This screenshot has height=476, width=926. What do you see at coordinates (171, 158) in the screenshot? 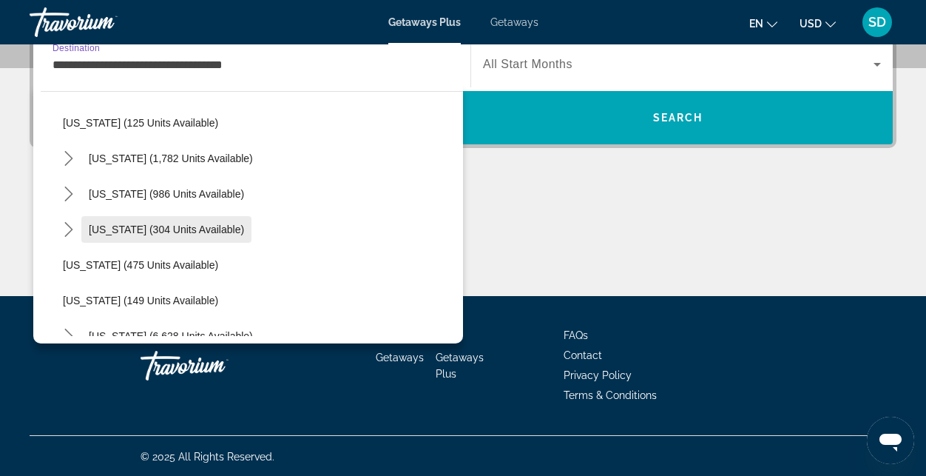
I see `button: Select destination: South Carolina (1,782 units available)` at bounding box center [171, 158].